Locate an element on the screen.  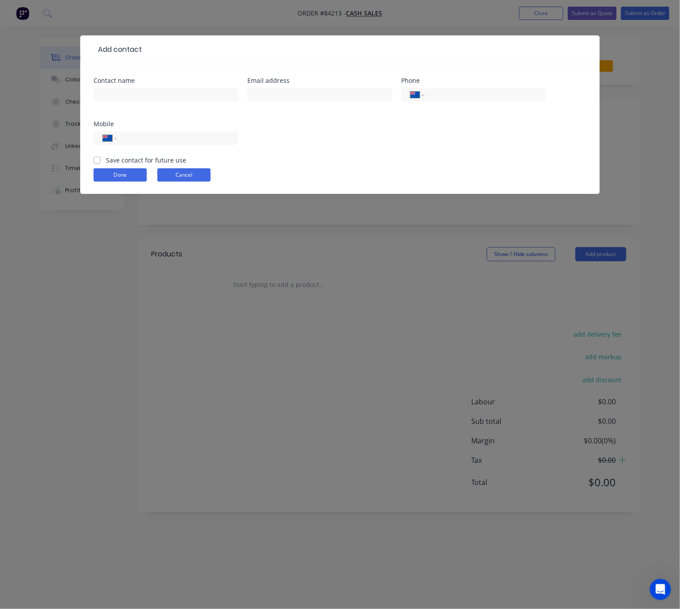
div: Contact name is located at coordinates (166, 81).